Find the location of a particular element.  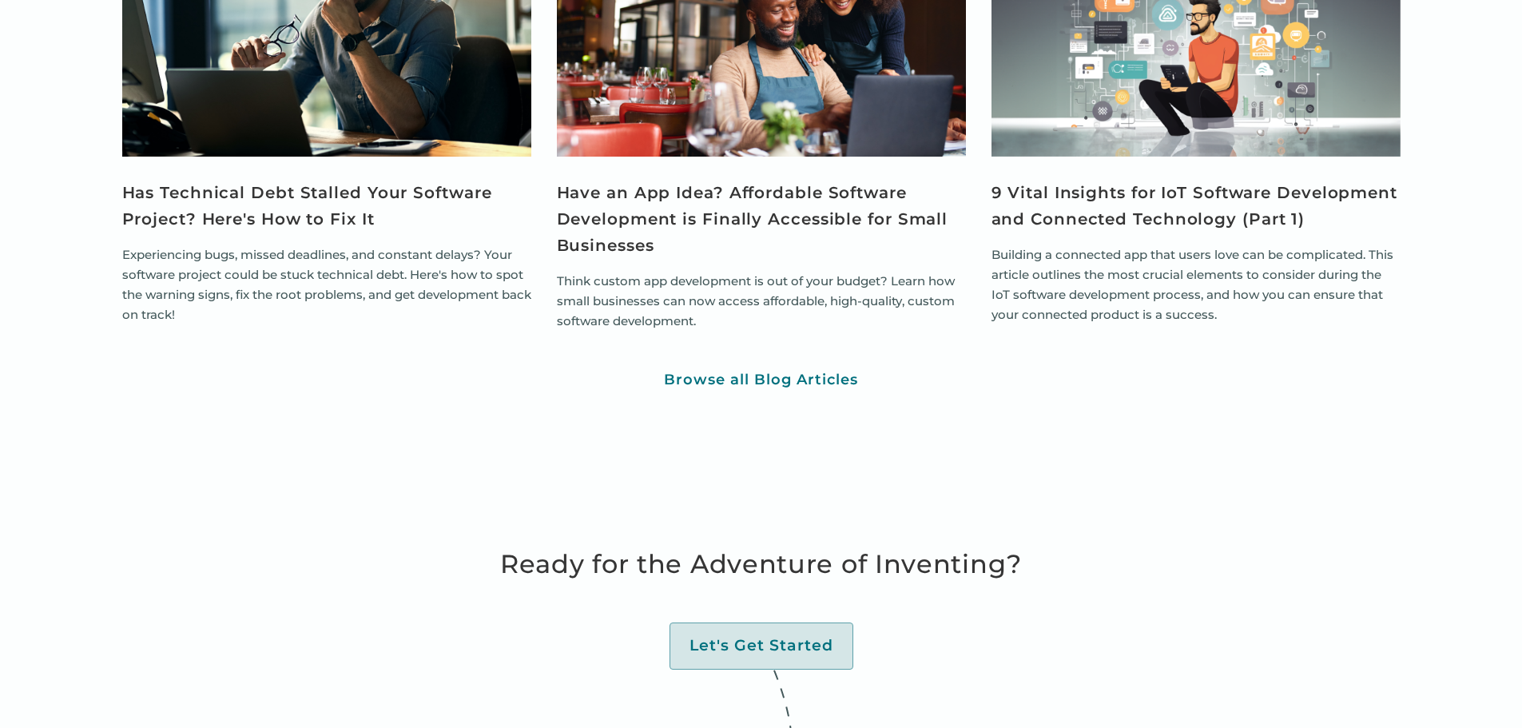

p: Building a connected app that users love can be complicated. This article outlines the most cruci... is located at coordinates (1196, 284).